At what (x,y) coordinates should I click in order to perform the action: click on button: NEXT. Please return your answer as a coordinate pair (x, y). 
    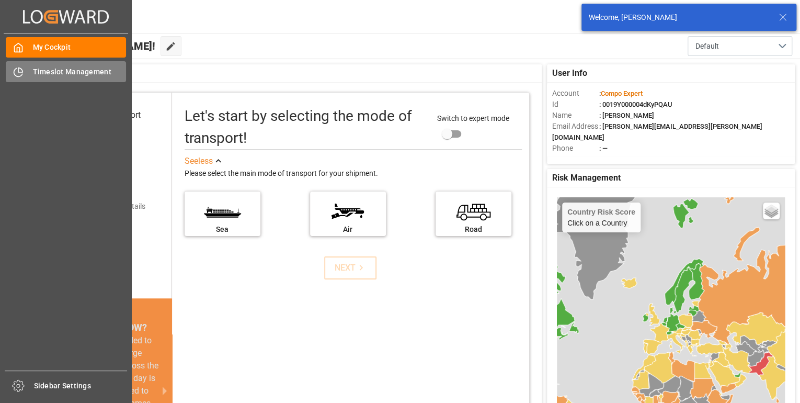
    Looking at the image, I should click on (350, 268).